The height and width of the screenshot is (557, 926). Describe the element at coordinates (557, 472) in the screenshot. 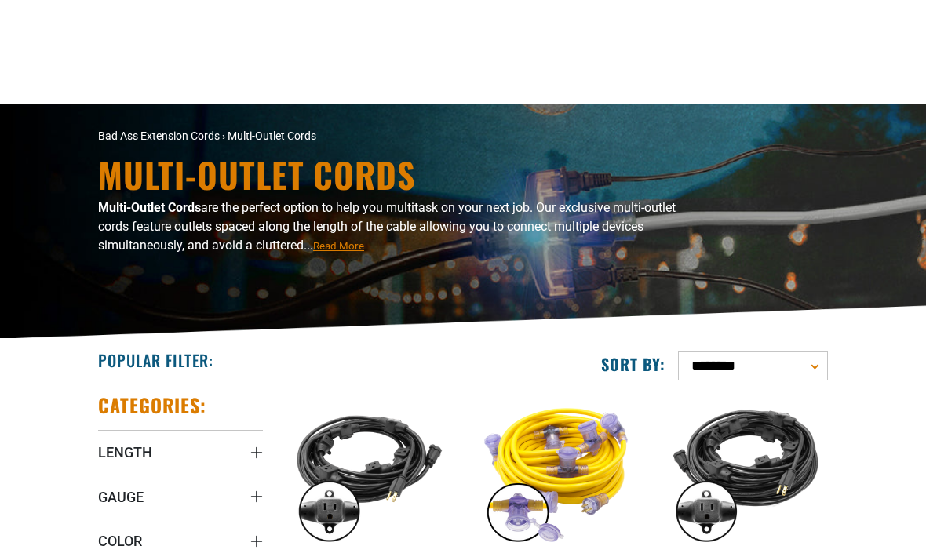

I see `img: yellow` at that location.